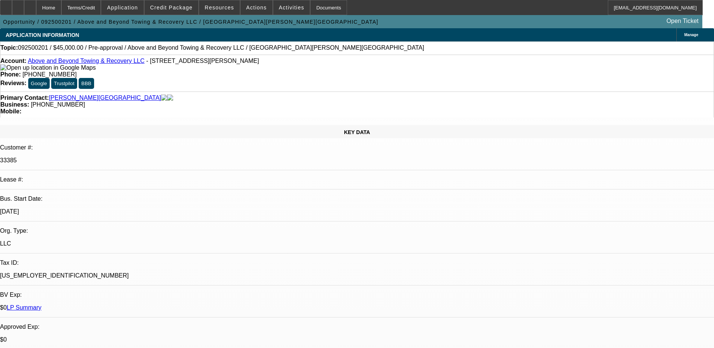  What do you see at coordinates (122, 8) in the screenshot?
I see `button: Application` at bounding box center [122, 8].